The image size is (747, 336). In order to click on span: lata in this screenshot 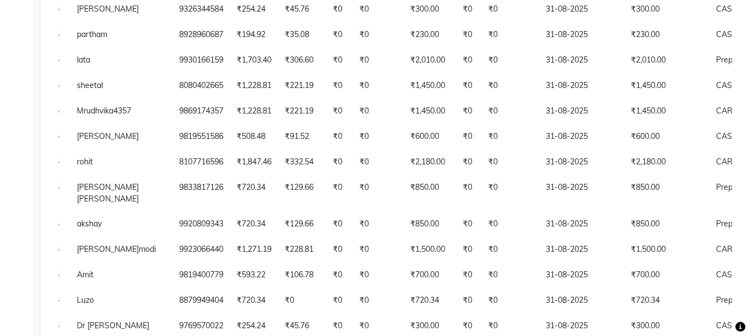, I will do `click(83, 60)`.